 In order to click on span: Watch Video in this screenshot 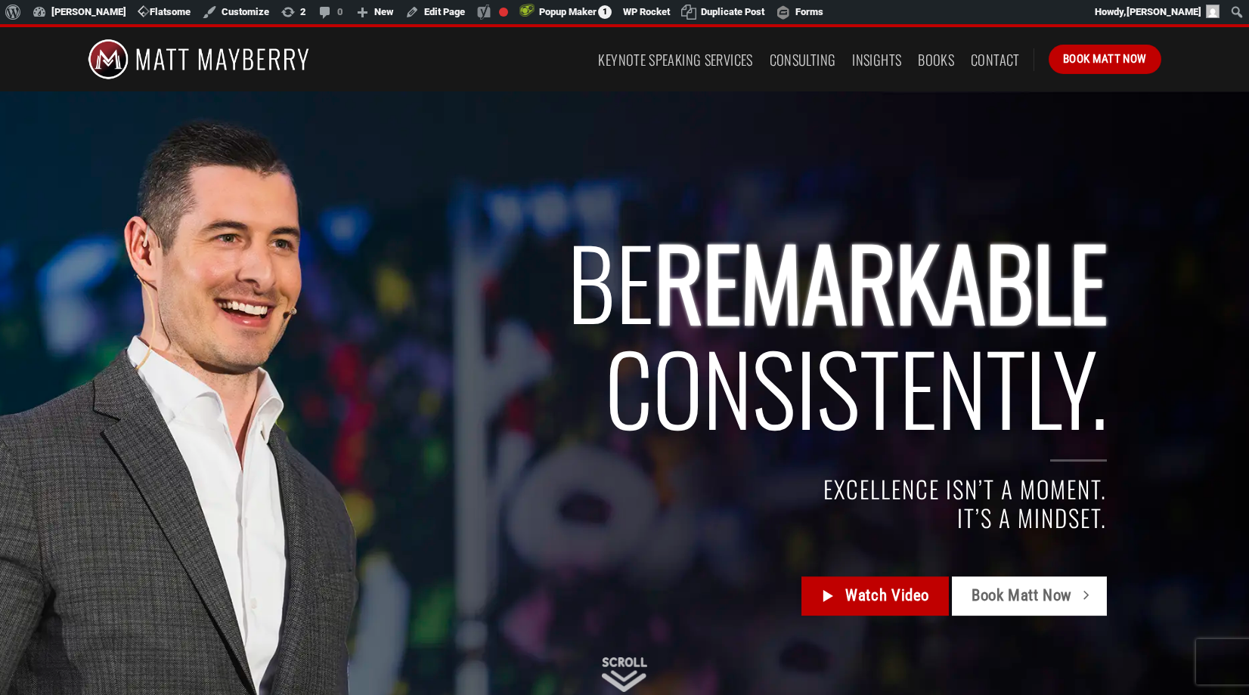, I will do `click(887, 596)`.